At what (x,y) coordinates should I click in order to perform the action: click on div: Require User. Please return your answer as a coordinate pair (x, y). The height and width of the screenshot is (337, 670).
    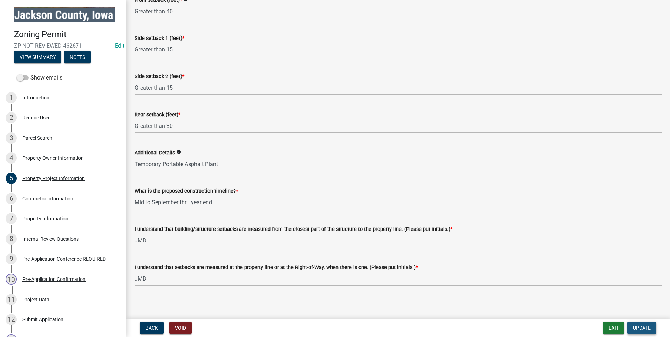
    Looking at the image, I should click on (36, 118).